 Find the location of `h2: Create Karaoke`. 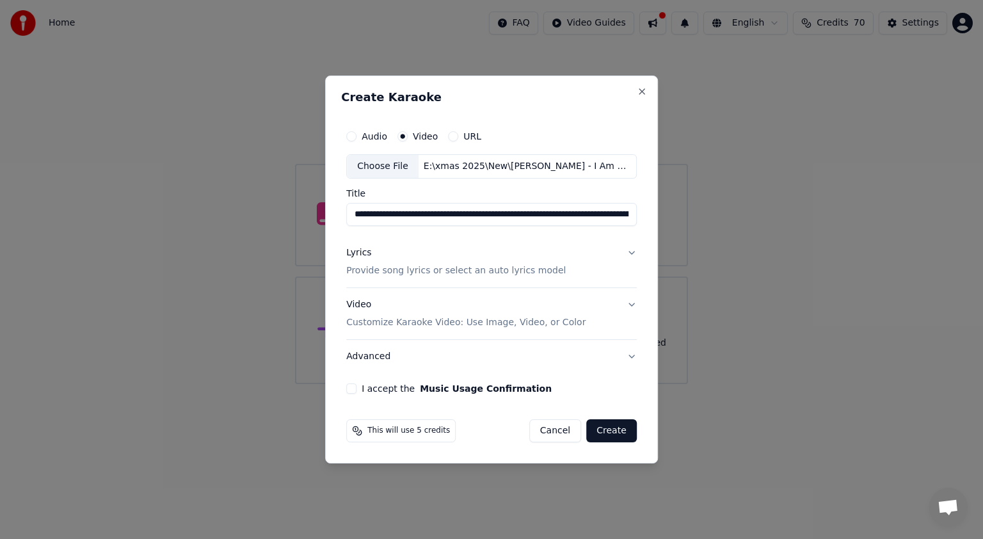

h2: Create Karaoke is located at coordinates (491, 97).